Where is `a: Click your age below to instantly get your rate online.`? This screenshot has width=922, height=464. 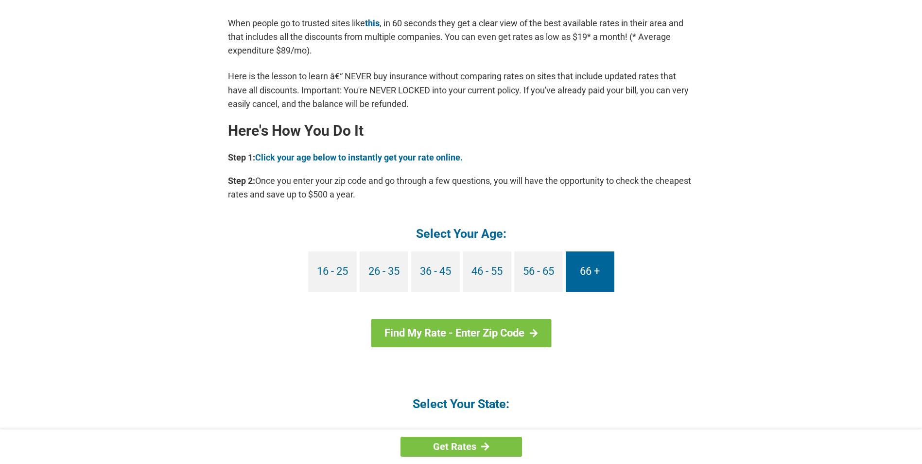 a: Click your age below to instantly get your rate online. is located at coordinates (359, 157).